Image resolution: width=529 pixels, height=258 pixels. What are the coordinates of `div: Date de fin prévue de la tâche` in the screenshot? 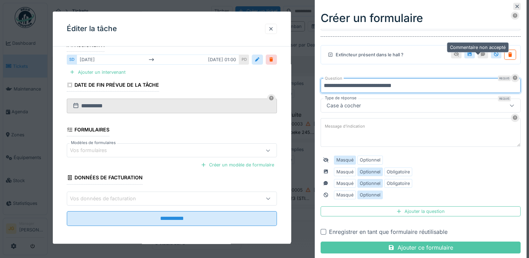 It's located at (113, 86).